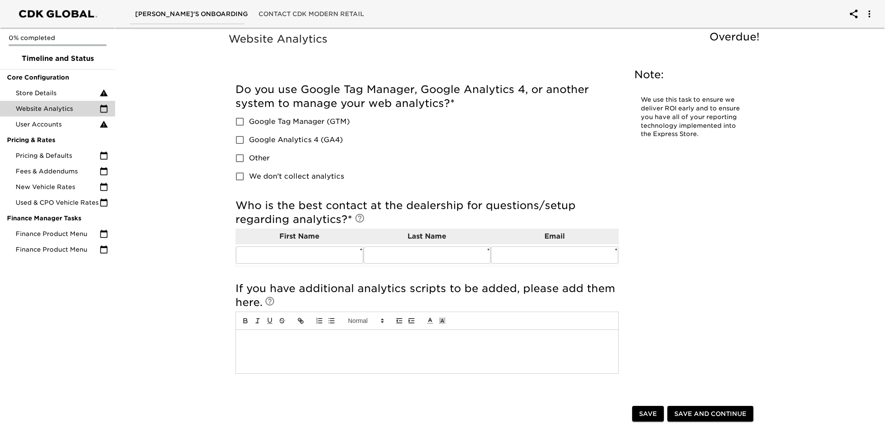 The image size is (885, 442). What do you see at coordinates (57, 124) in the screenshot?
I see `span: User Accounts` at bounding box center [57, 124].